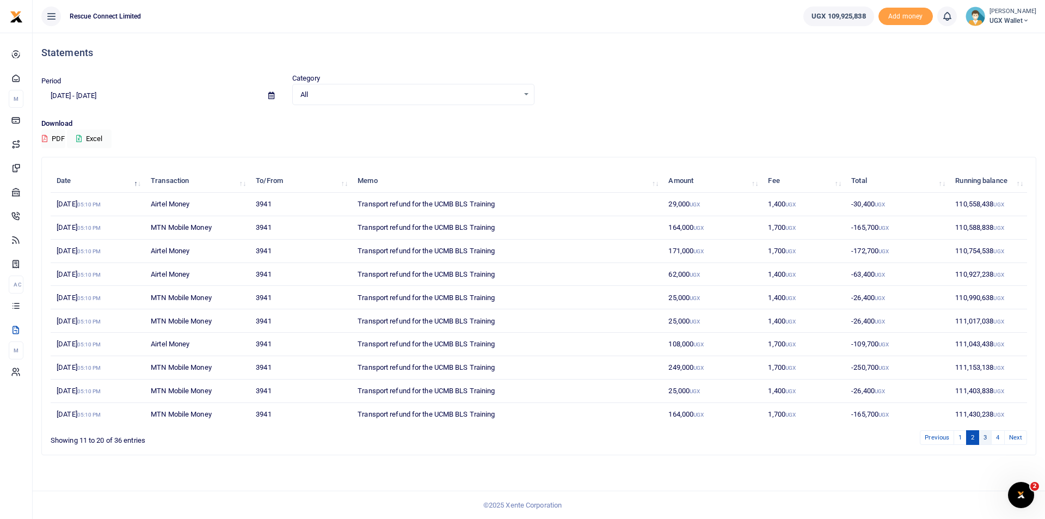 Image resolution: width=1045 pixels, height=519 pixels. Describe the element at coordinates (16, 16) in the screenshot. I see `a: logo-small logo-large logo-large` at that location.